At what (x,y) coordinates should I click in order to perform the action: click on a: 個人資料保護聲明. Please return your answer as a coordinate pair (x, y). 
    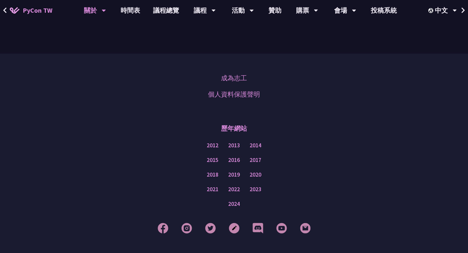
    Looking at the image, I should click on (234, 94).